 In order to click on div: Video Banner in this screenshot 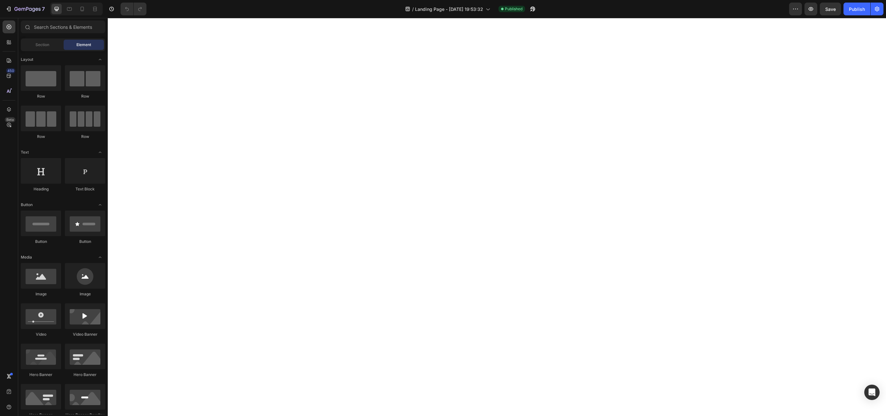, I will do `click(85, 334)`.